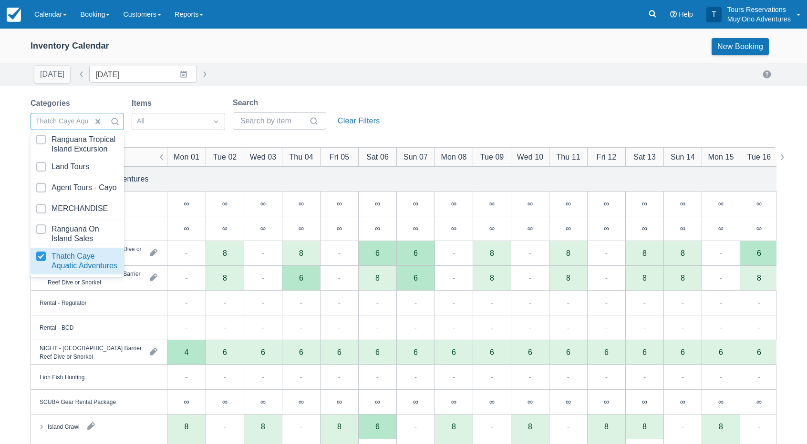 This screenshot has height=444, width=807. Describe the element at coordinates (63, 427) in the screenshot. I see `div: Island Crawl` at that location.